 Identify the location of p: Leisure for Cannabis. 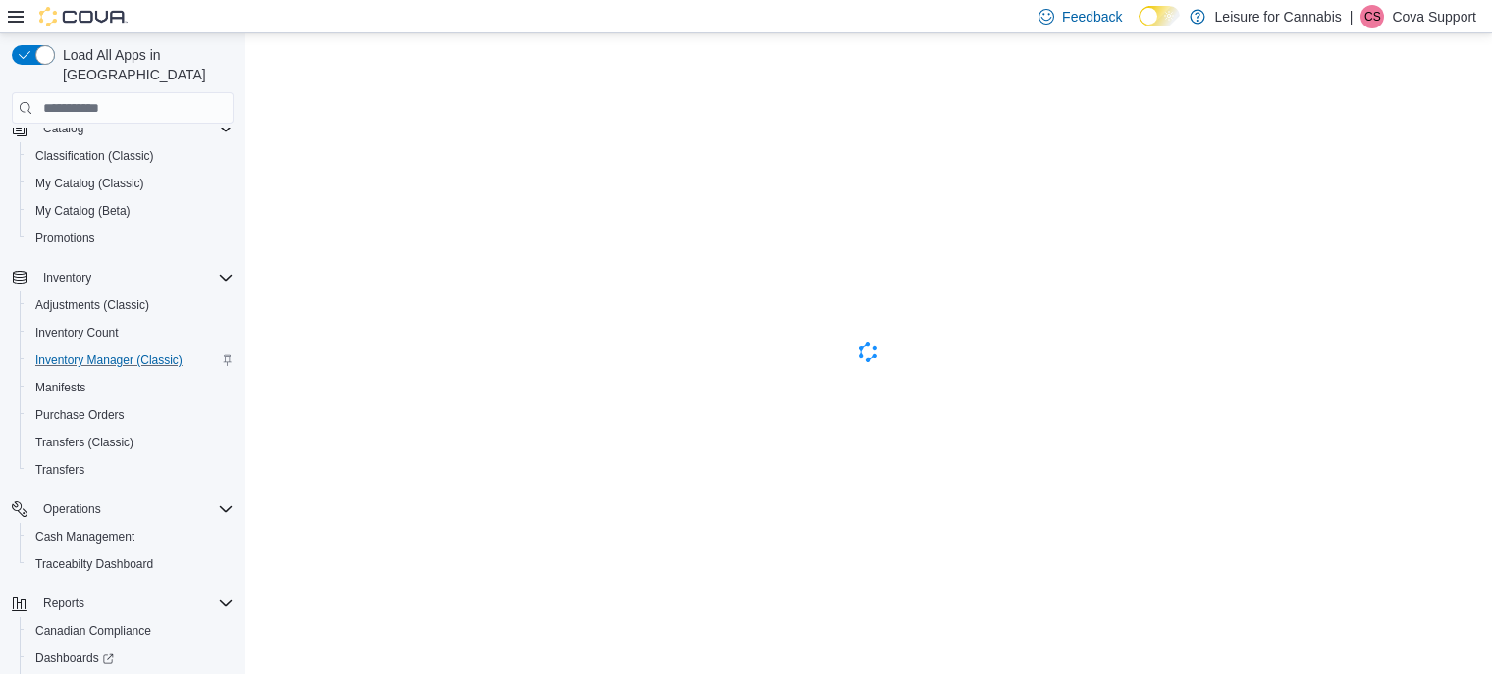
(1278, 17).